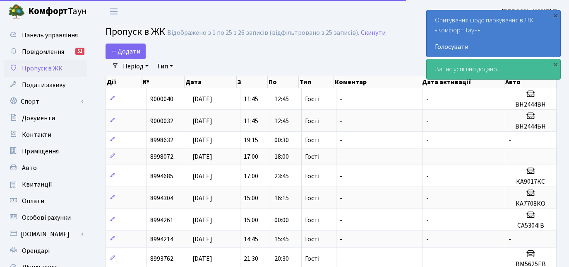 This screenshot has width=569, height=267. Describe the element at coordinates (531, 225) in the screenshot. I see `h5: СА5304ІВ` at that location.